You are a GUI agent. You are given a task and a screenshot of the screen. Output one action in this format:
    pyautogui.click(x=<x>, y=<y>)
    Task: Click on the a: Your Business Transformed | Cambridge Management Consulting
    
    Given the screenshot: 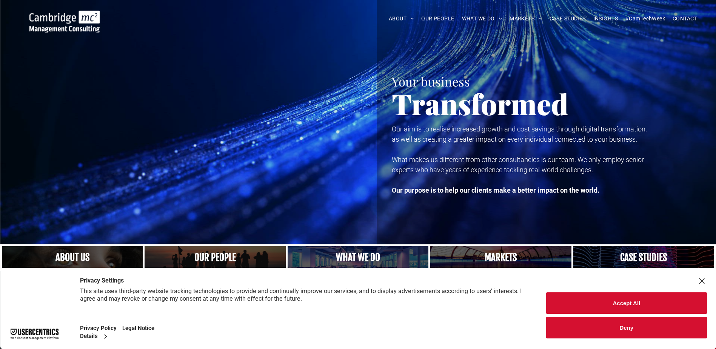 What is the action you would take?
    pyautogui.click(x=65, y=15)
    